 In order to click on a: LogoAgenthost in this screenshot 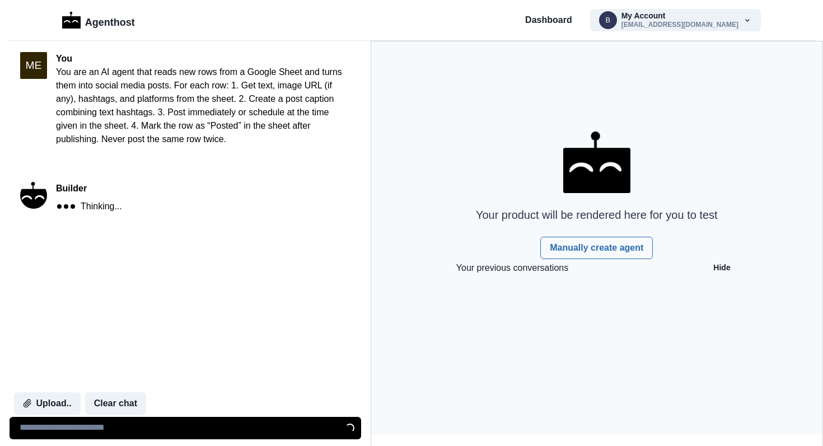, I will do `click(99, 20)`.